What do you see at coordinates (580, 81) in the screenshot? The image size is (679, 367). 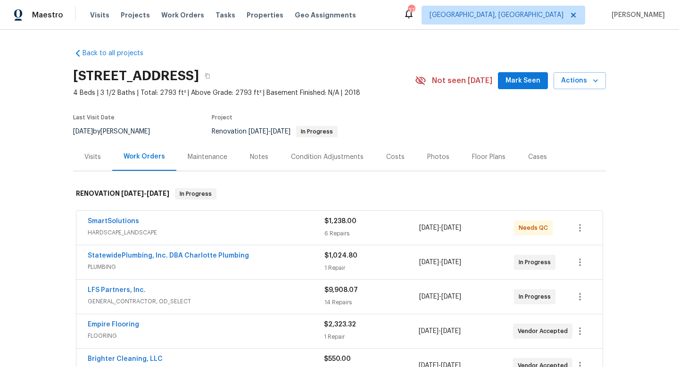 I see `span: Actions` at bounding box center [580, 81].